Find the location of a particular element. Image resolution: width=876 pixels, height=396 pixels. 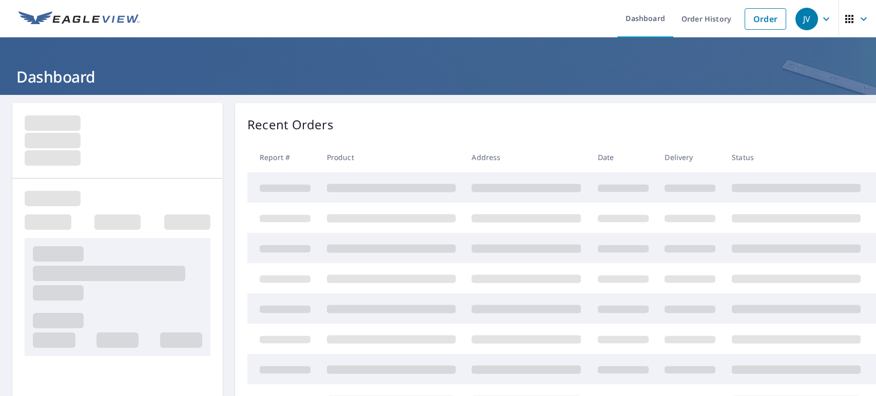

th: Product is located at coordinates (391, 157).